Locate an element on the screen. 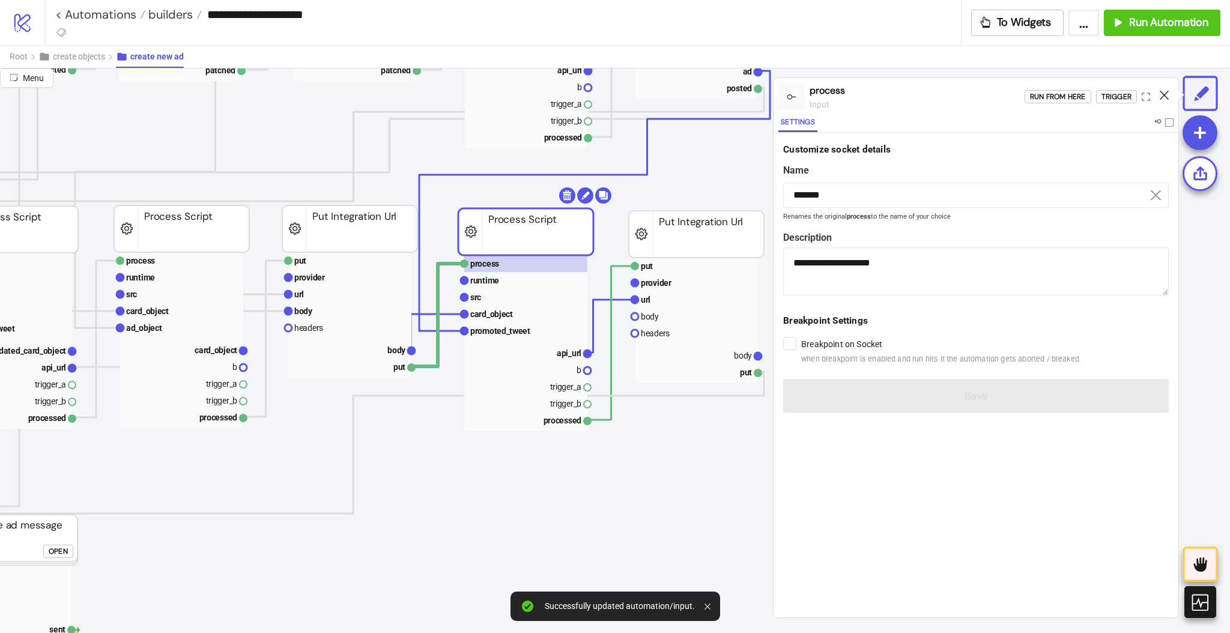 This screenshot has width=1230, height=633. div: input is located at coordinates (917, 105).